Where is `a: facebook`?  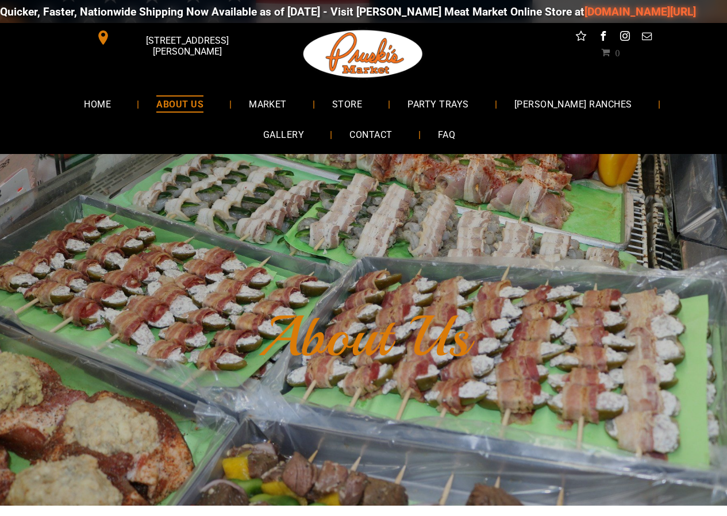
a: facebook is located at coordinates (603, 37).